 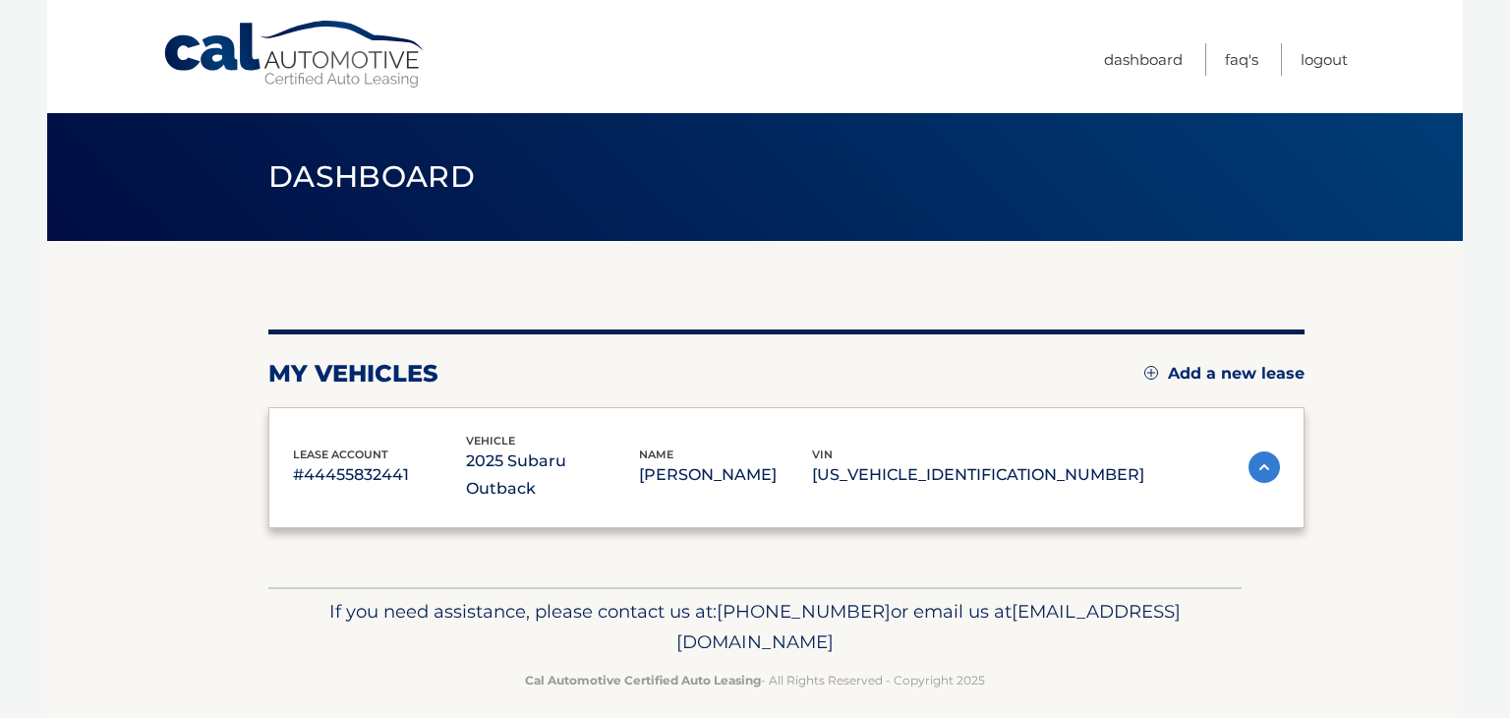 I want to click on h2: my vehicles, so click(x=353, y=374).